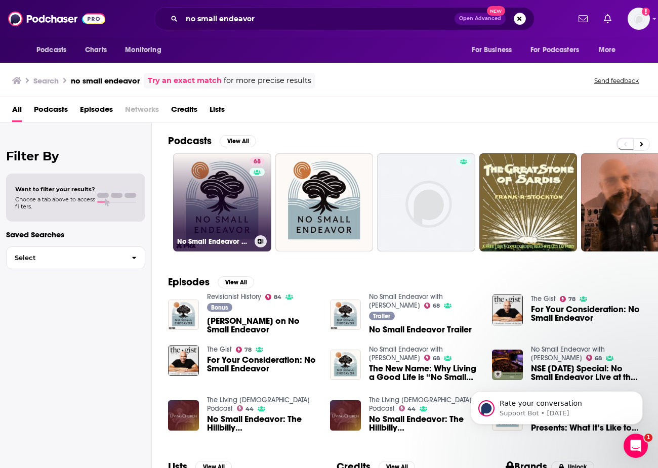 This screenshot has width=658, height=468. I want to click on img: Profile image for Support Bot, so click(31, 38).